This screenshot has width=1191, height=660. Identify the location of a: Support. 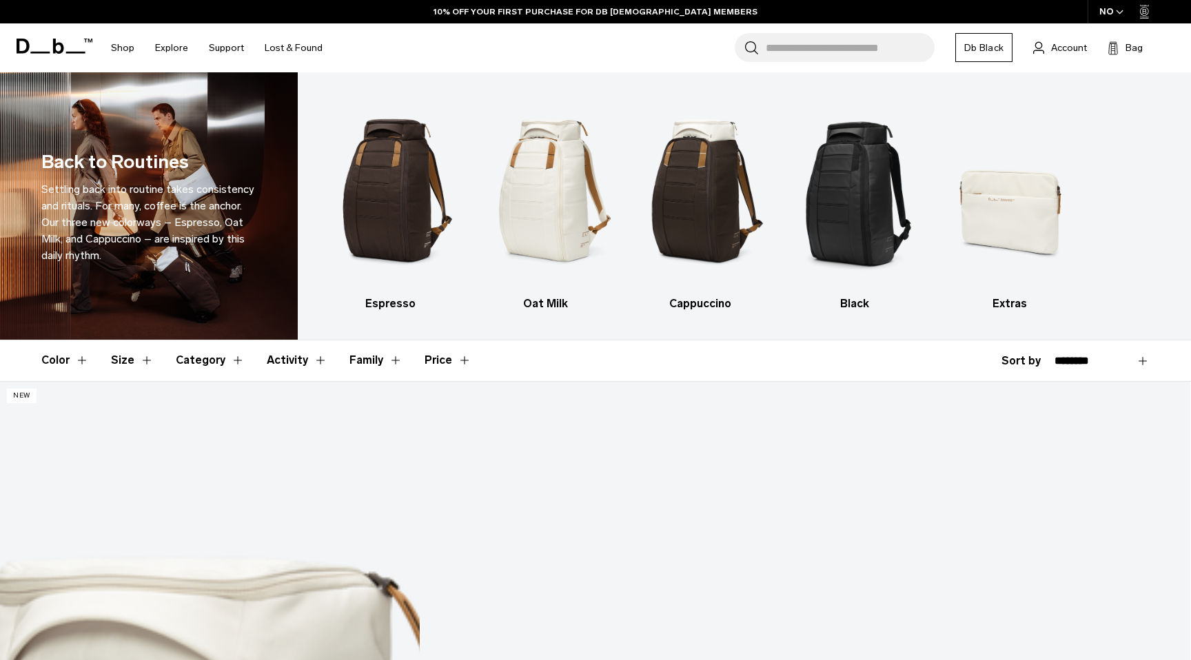
(226, 48).